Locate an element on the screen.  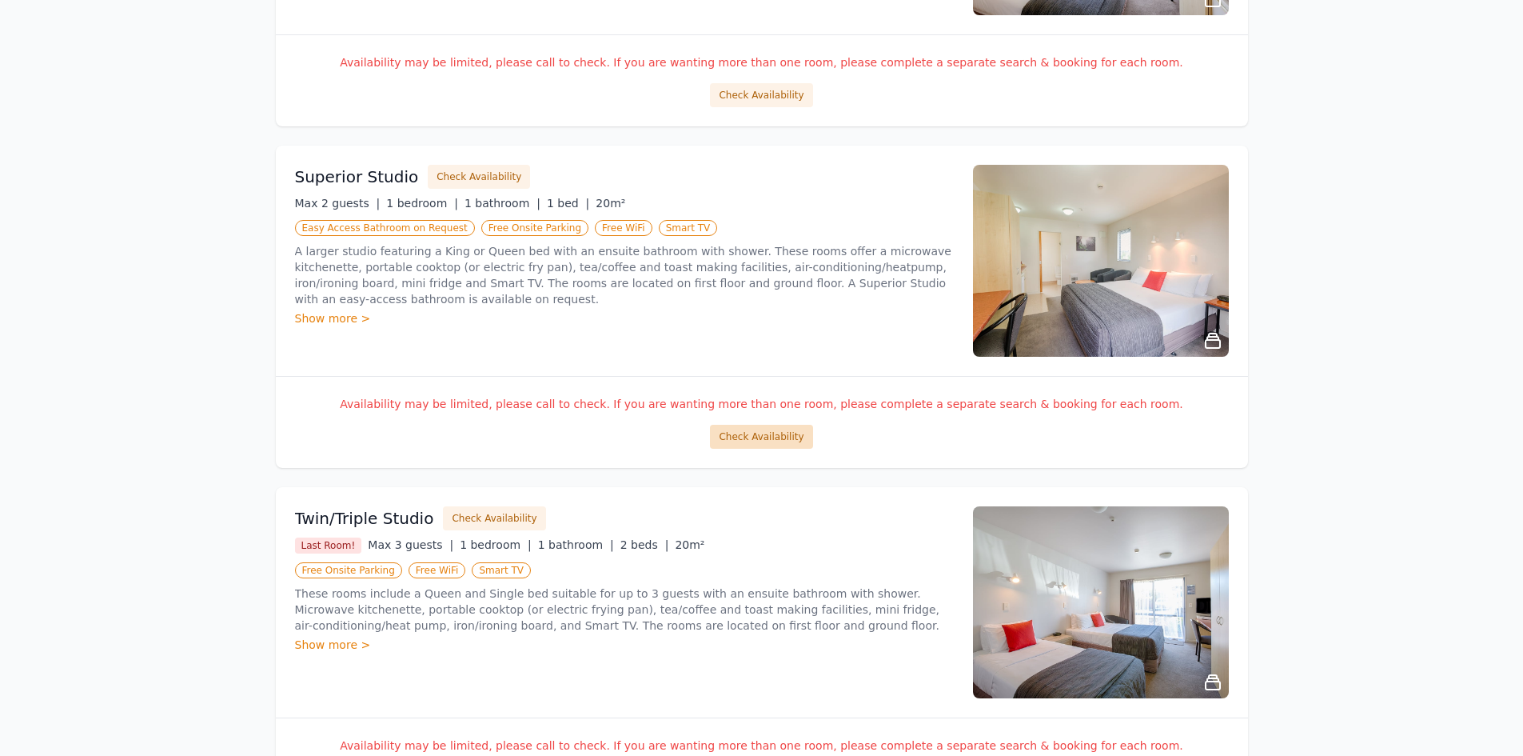
span: Last Room! is located at coordinates (329, 545).